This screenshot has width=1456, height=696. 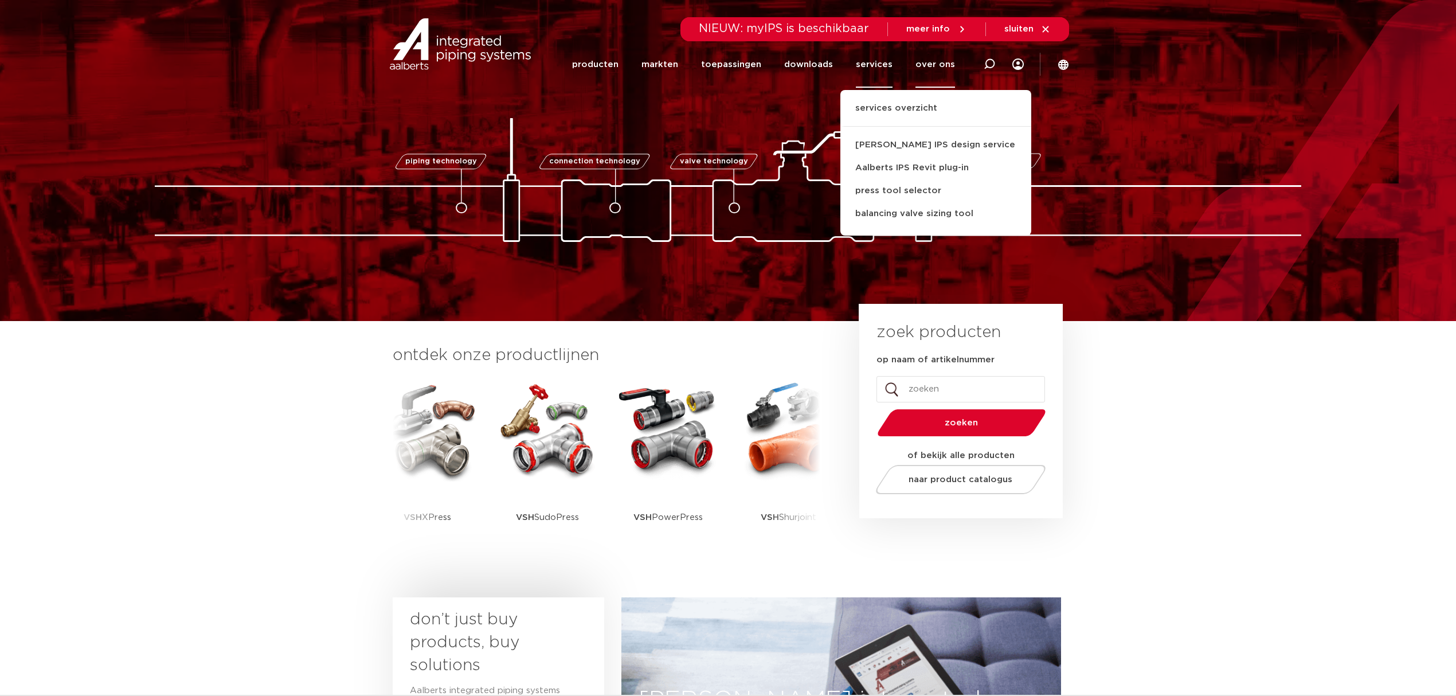 I want to click on span: connection technology, so click(x=594, y=161).